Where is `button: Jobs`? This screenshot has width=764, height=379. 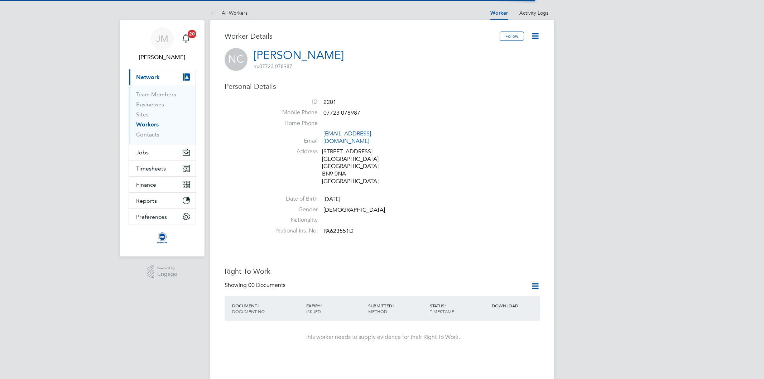
button: Jobs is located at coordinates (162, 152).